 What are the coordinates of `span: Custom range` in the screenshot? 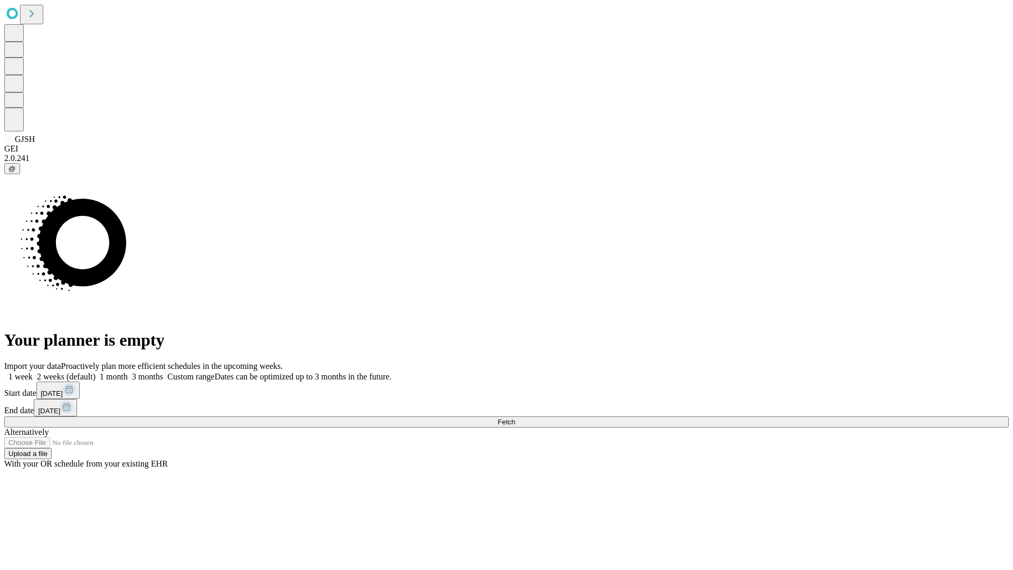 It's located at (190, 376).